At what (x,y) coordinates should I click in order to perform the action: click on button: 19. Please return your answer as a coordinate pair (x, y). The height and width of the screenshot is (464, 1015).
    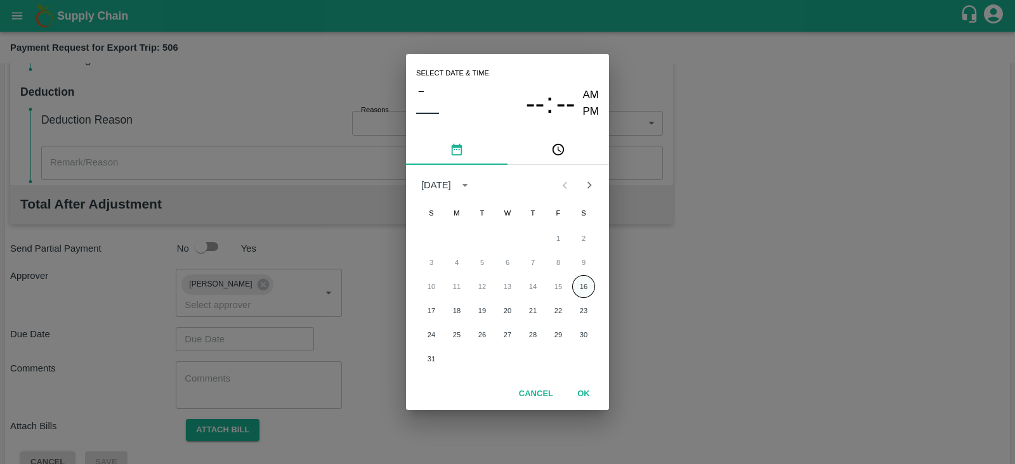
    Looking at the image, I should click on (482, 311).